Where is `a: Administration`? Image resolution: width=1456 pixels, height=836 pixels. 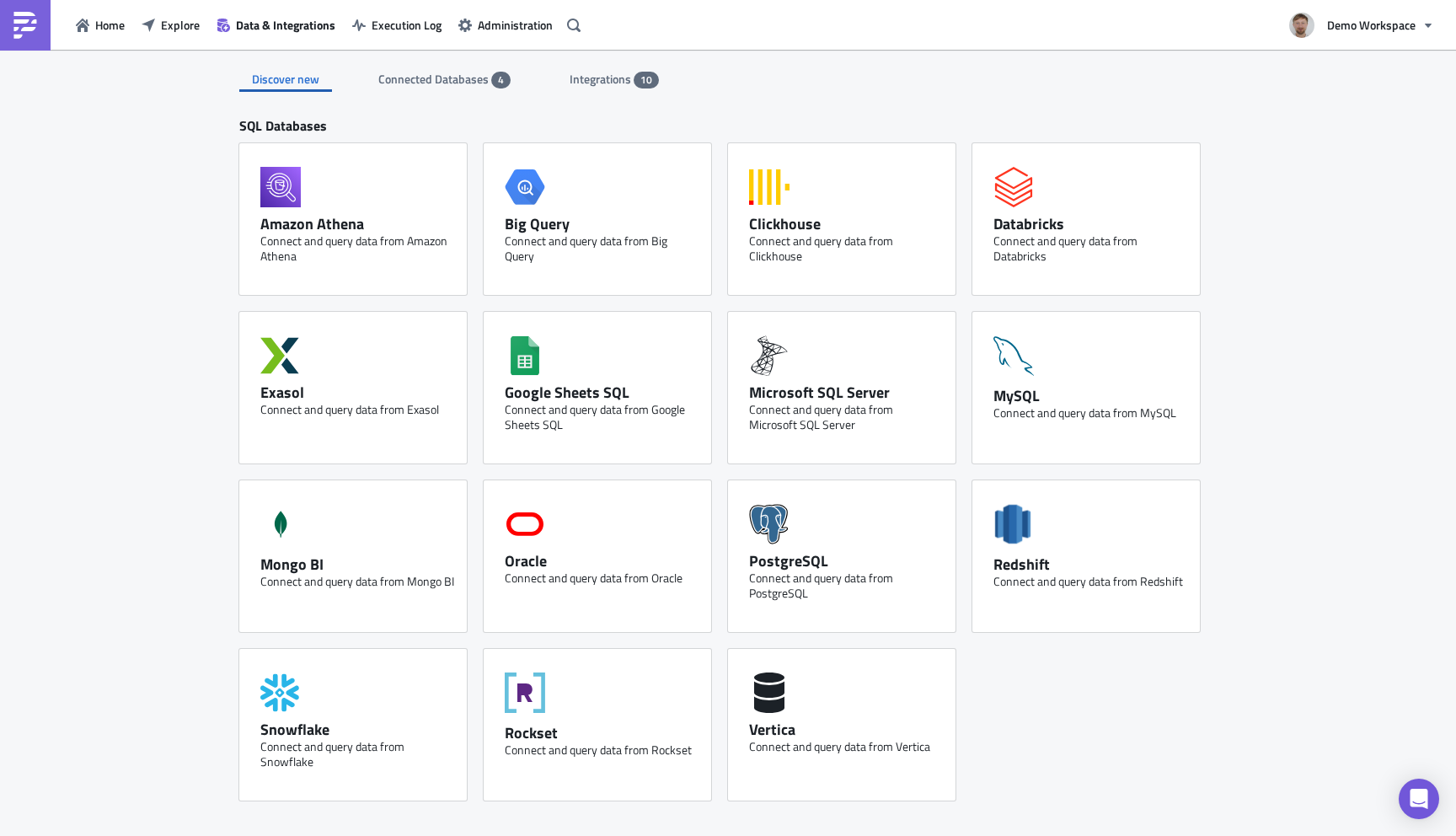 a: Administration is located at coordinates (505, 24).